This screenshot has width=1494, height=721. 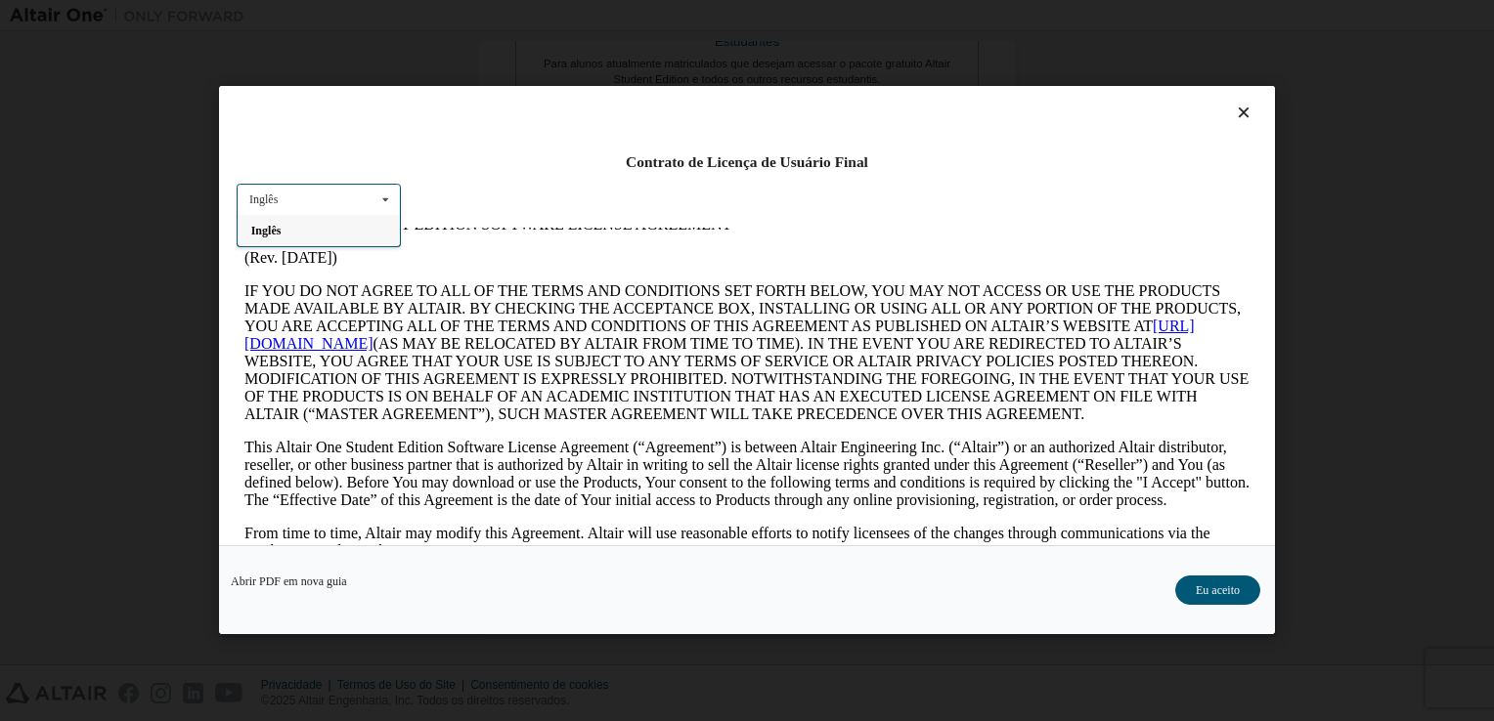 What do you see at coordinates (288, 583) in the screenshot?
I see `a: Abrir PDF em nova guia` at bounding box center [288, 583].